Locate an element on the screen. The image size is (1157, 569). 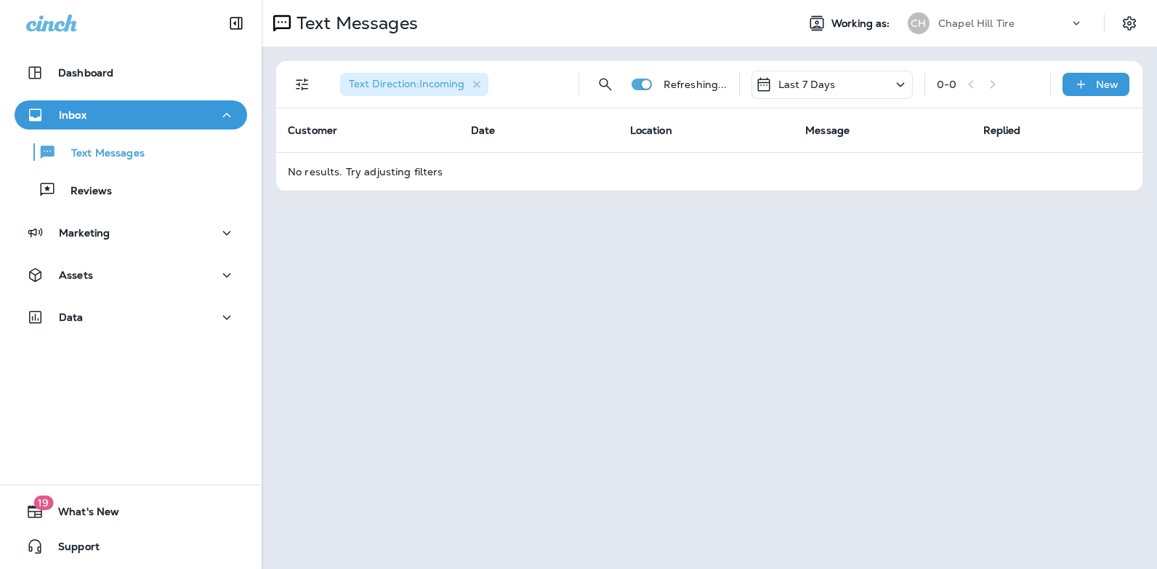
p: Refreshing... is located at coordinates (696, 84).